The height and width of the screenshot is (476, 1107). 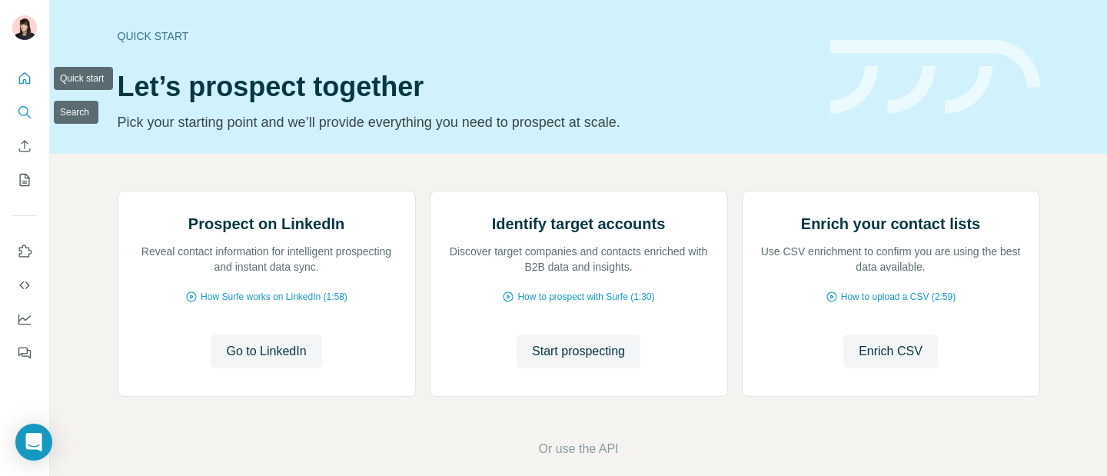 What do you see at coordinates (25, 78) in the screenshot?
I see `button: Quick start` at bounding box center [25, 78].